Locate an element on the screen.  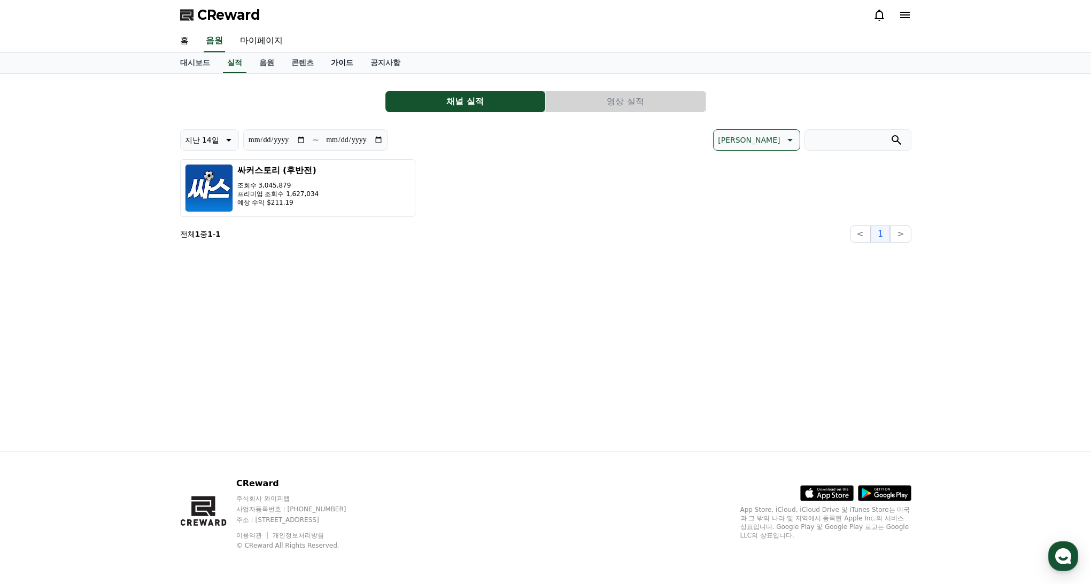
div: Will respond in minutes is located at coordinates (96, 22).